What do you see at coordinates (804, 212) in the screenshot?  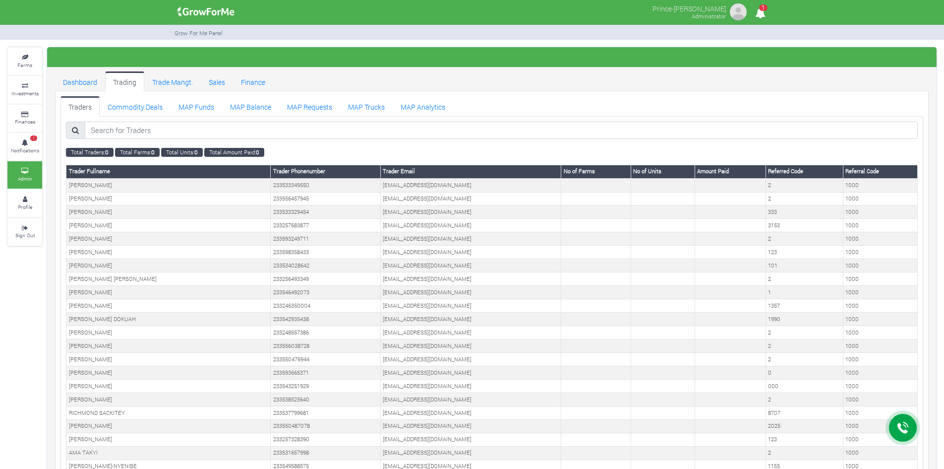 I see `td: 333` at bounding box center [804, 212].